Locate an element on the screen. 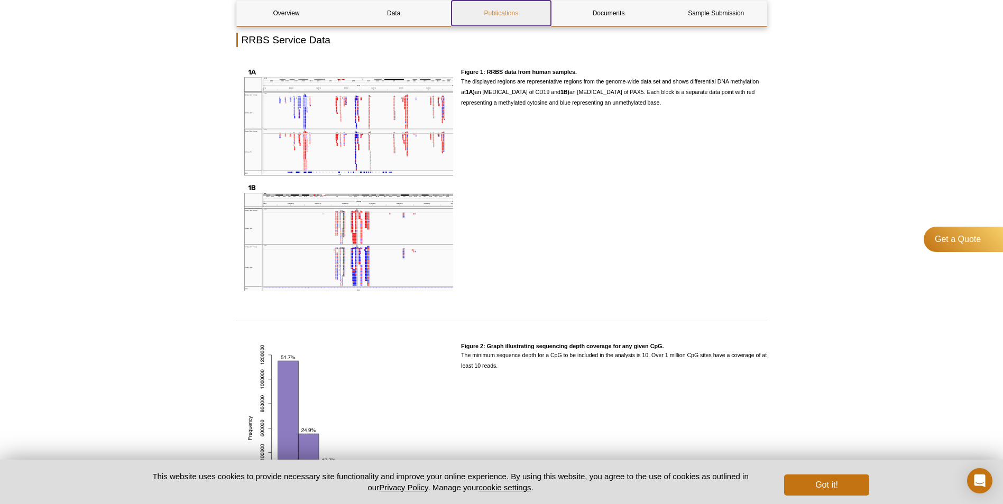 The width and height of the screenshot is (1003, 504). div: Get a Quote is located at coordinates (963, 239).